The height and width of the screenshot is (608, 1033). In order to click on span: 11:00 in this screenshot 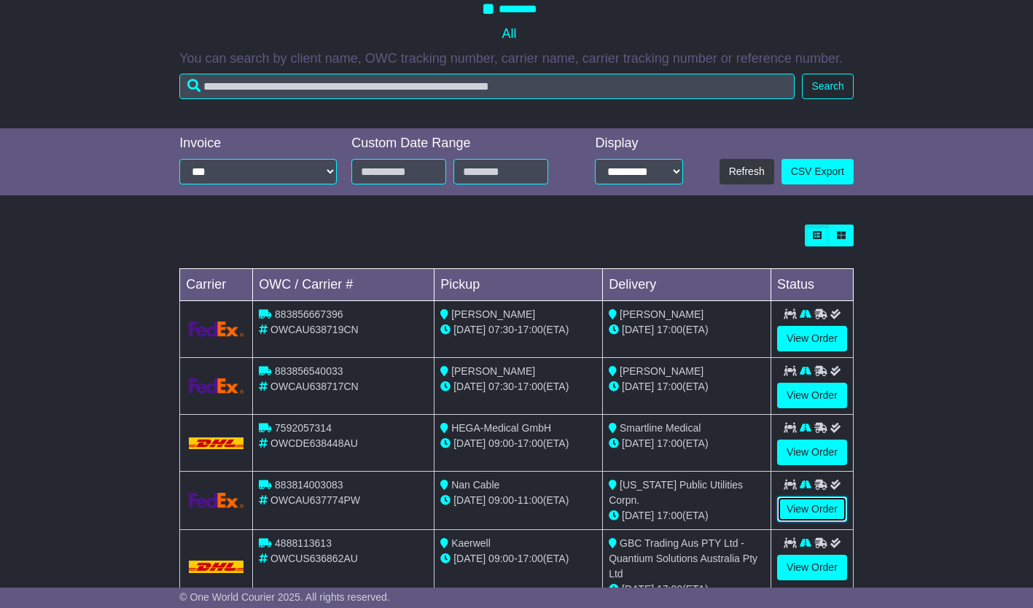, I will do `click(530, 500)`.